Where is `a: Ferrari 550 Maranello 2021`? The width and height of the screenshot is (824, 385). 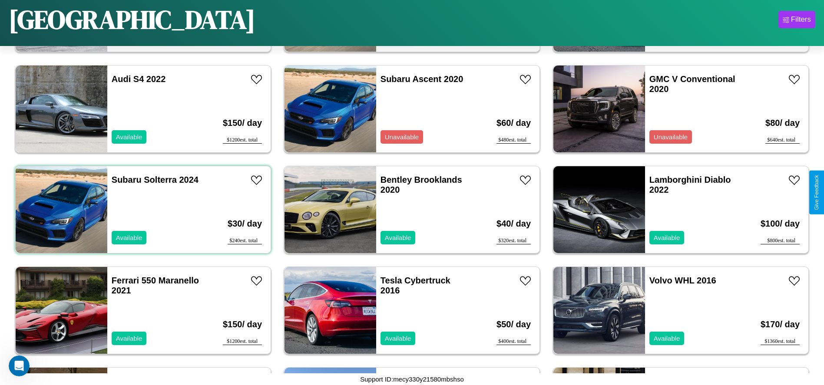 a: Ferrari 550 Maranello 2021 is located at coordinates (155, 285).